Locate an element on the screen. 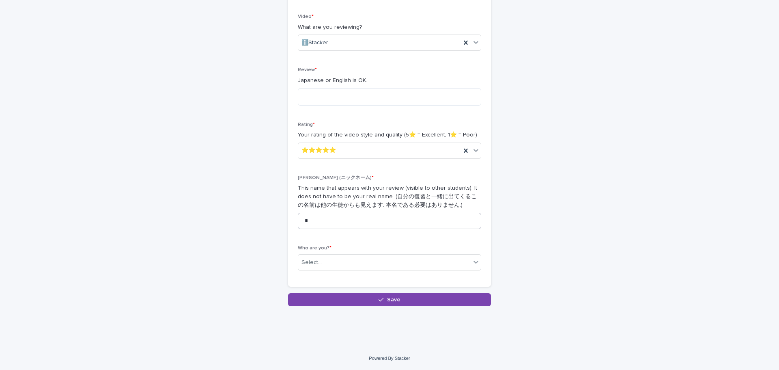 The width and height of the screenshot is (779, 370). p: This name that appears with your review (visible to other students). It does not have to be your ... is located at coordinates (389, 196).